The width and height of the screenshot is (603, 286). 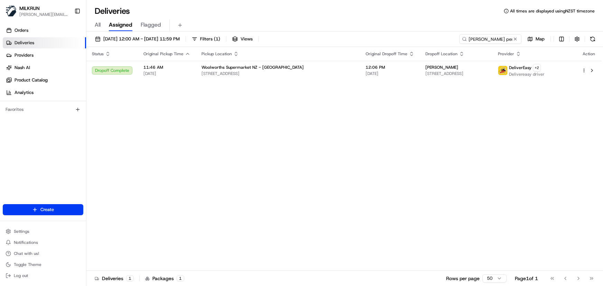 What do you see at coordinates (165, 279) in the screenshot?
I see `div: Packages` at bounding box center [165, 279].